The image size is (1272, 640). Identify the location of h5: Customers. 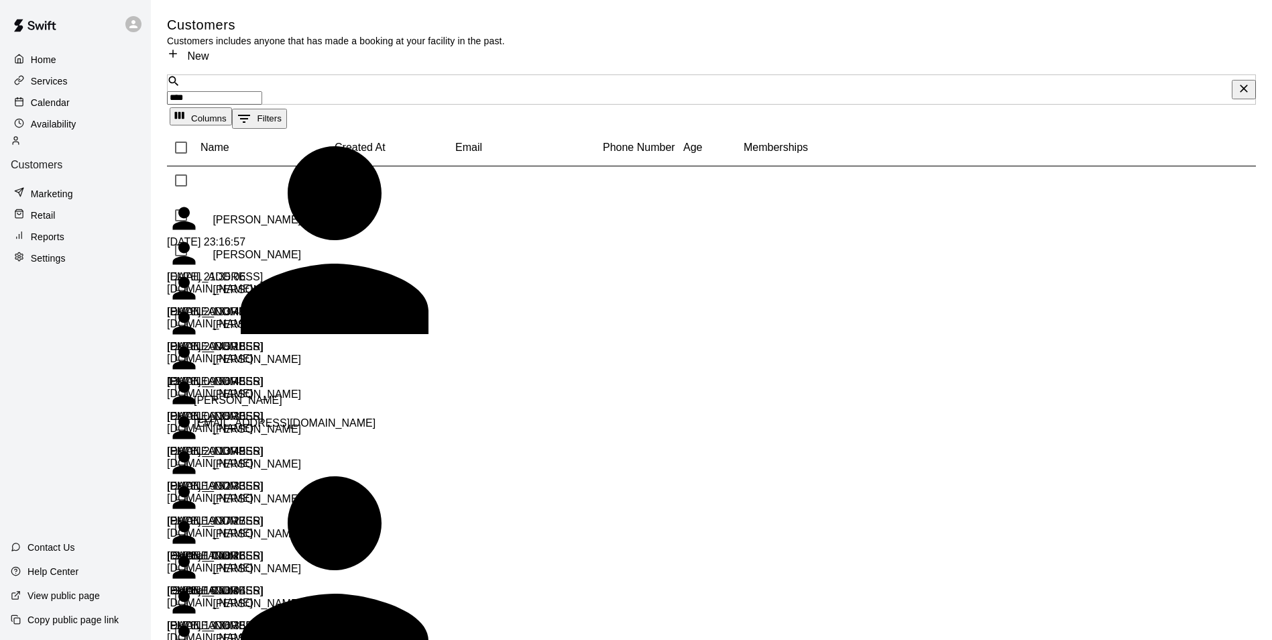
(336, 25).